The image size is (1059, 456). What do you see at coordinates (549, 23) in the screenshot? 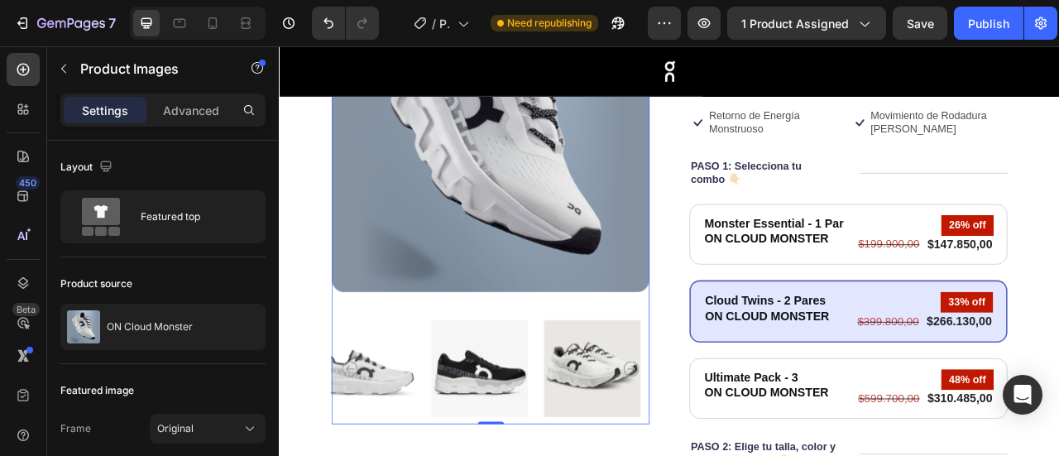
I see `span: Need republishing` at bounding box center [549, 23].